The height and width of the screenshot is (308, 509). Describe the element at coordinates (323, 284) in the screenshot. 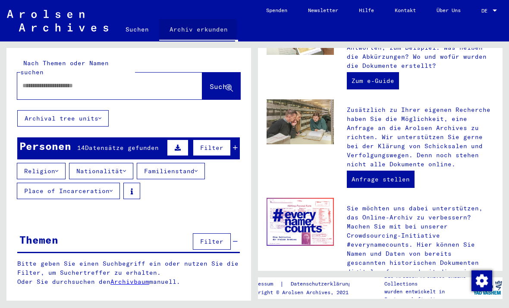

I see `a: Datenschutzerklärung` at that location.